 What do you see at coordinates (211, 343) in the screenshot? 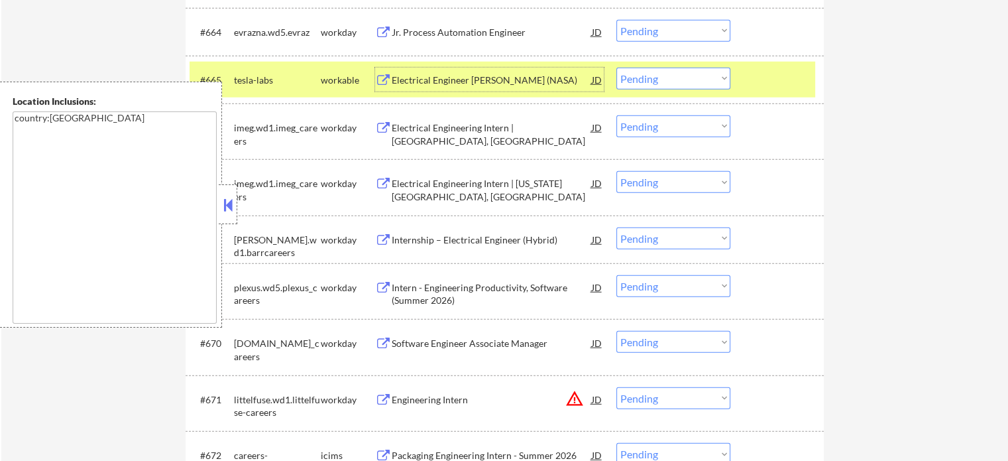
I see `div: #670` at bounding box center [211, 343].